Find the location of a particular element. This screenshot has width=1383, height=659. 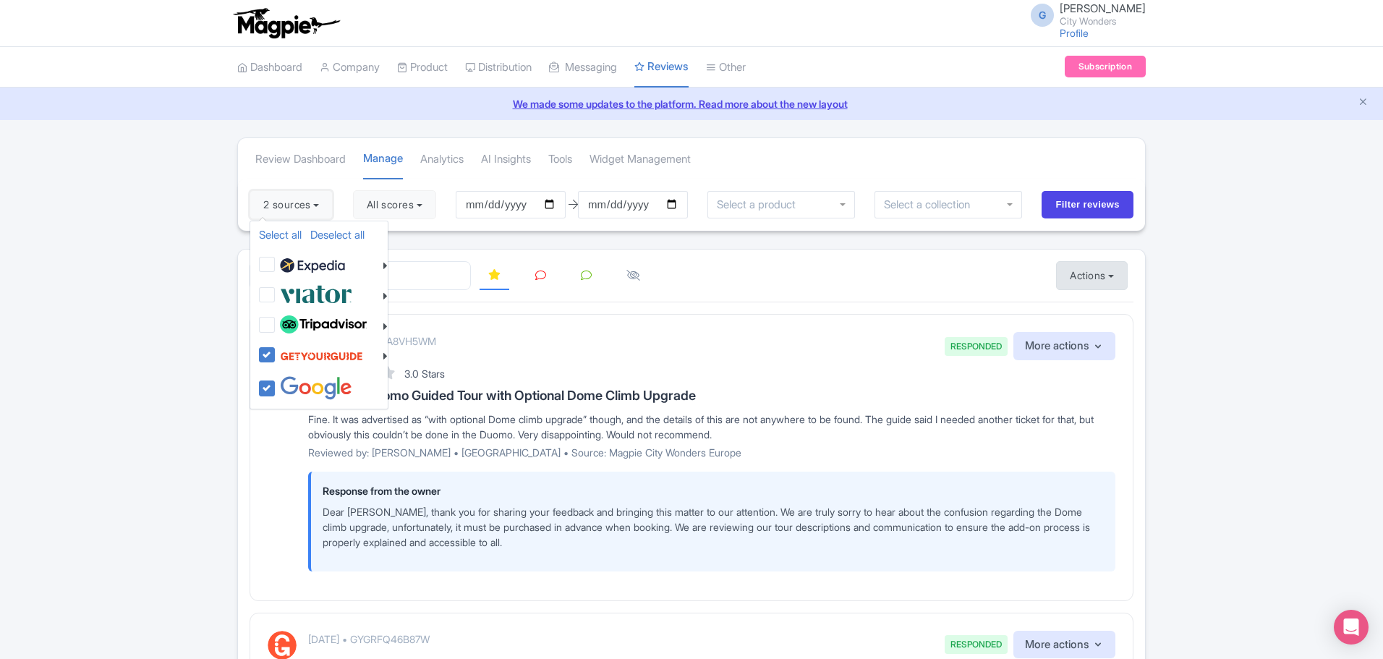

a: We made some updates to the platform. Read more about the new layout is located at coordinates (692, 103).